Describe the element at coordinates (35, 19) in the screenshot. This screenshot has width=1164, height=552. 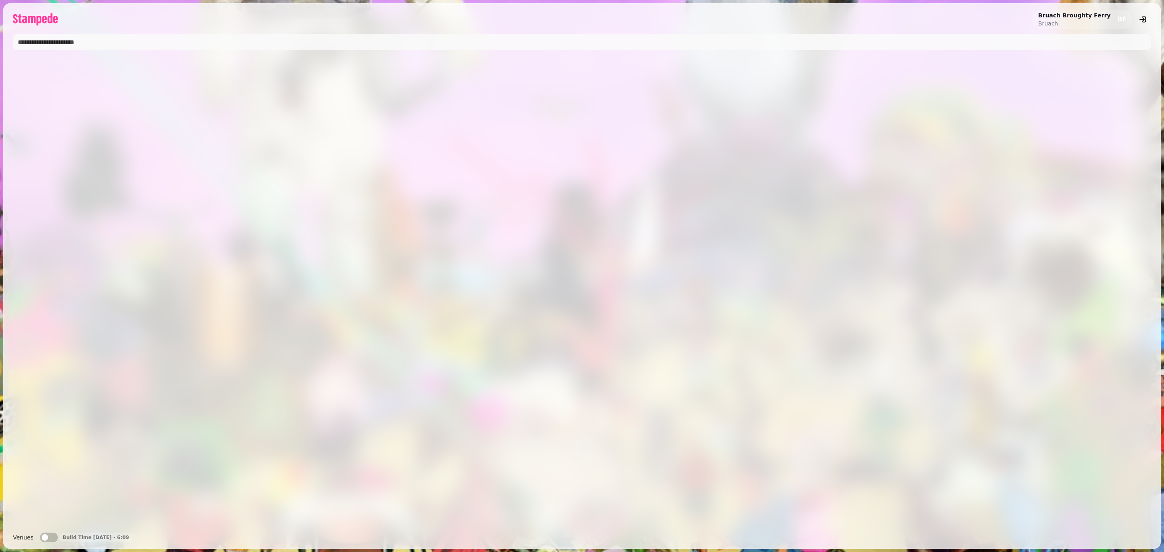
I see `img: logo` at that location.